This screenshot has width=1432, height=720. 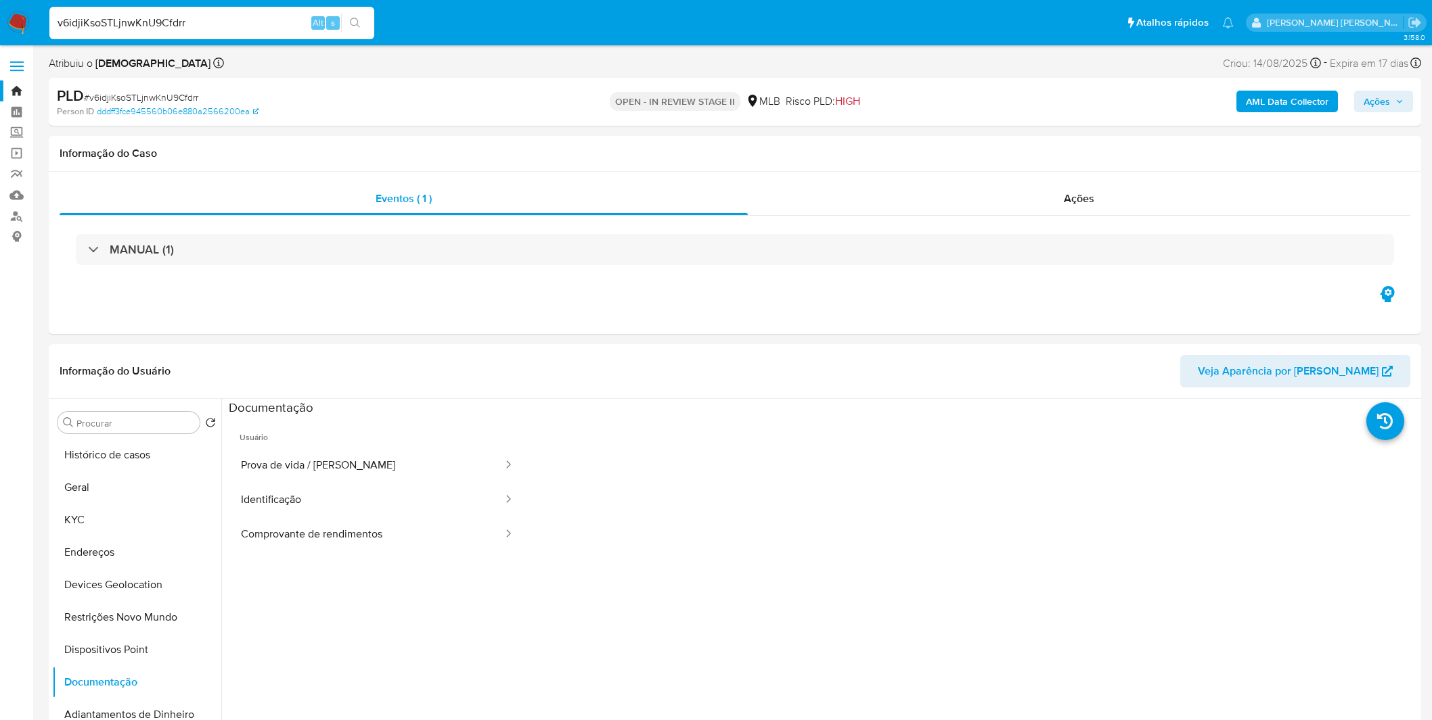 I want to click on a: dddff3fce945560b06e880a2566200ea, so click(x=177, y=112).